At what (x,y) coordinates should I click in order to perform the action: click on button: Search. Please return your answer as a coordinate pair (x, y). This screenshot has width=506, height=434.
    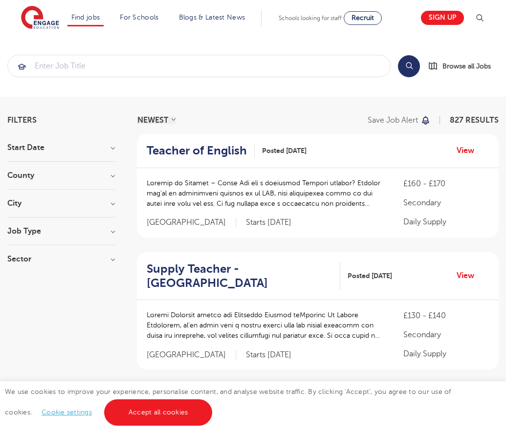
    Looking at the image, I should click on (409, 66).